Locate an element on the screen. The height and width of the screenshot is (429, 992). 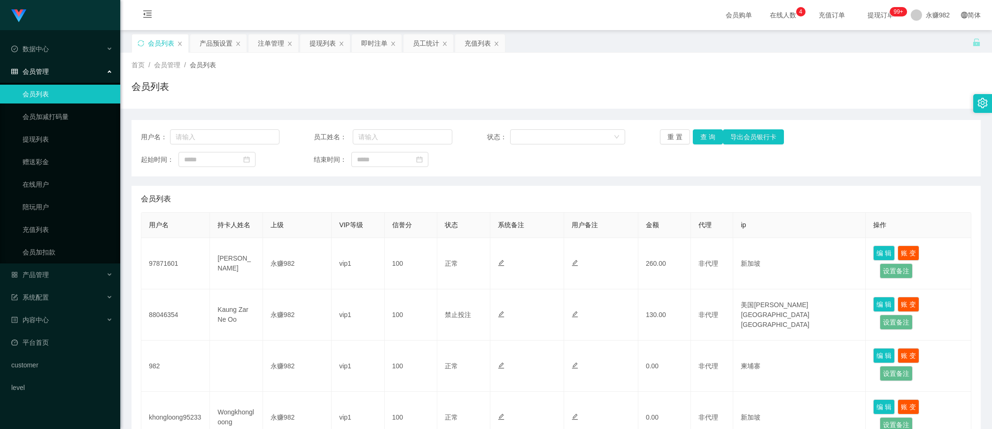
td: Kaung Zar Ne Oo is located at coordinates (236, 314).